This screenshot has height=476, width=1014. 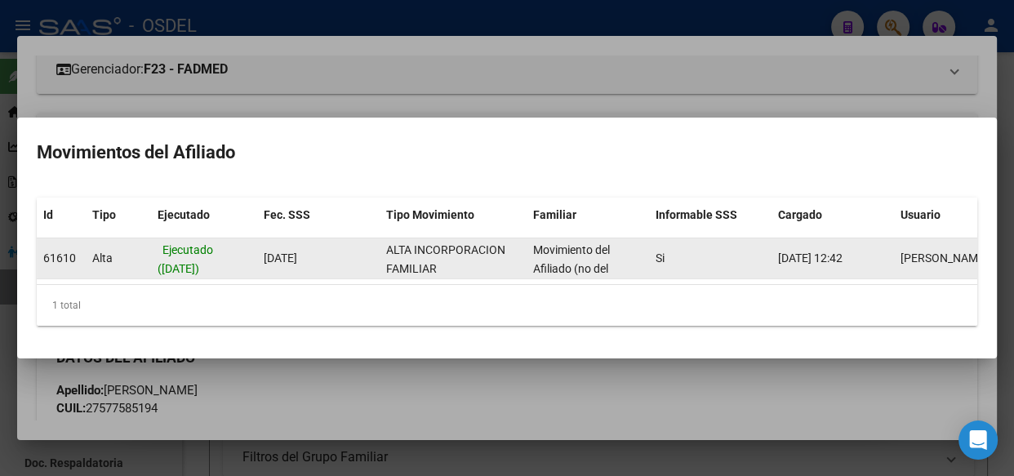 I want to click on span: Si, so click(x=660, y=258).